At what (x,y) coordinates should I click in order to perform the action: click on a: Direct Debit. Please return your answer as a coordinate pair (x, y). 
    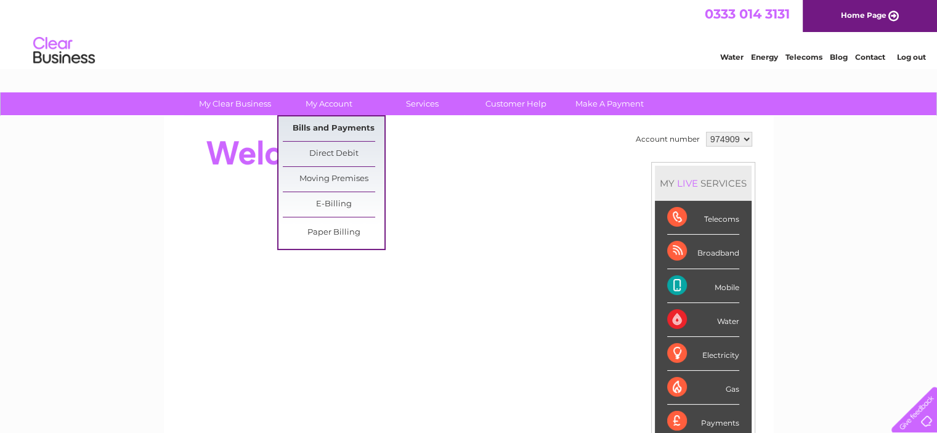
    Looking at the image, I should click on (333, 154).